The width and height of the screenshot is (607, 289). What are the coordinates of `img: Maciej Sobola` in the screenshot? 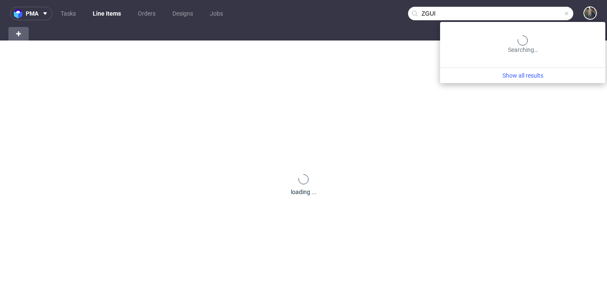 It's located at (590, 13).